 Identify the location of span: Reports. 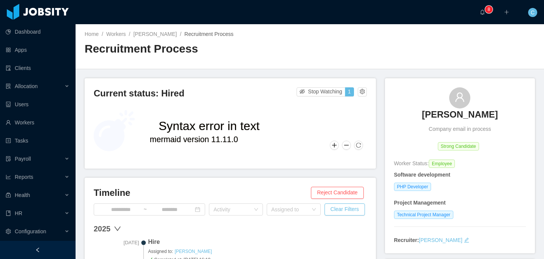
(24, 177).